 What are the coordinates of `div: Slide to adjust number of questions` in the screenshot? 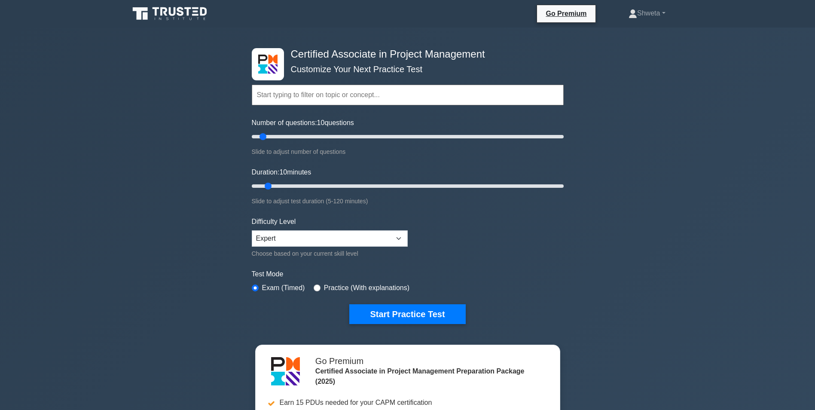 It's located at (408, 152).